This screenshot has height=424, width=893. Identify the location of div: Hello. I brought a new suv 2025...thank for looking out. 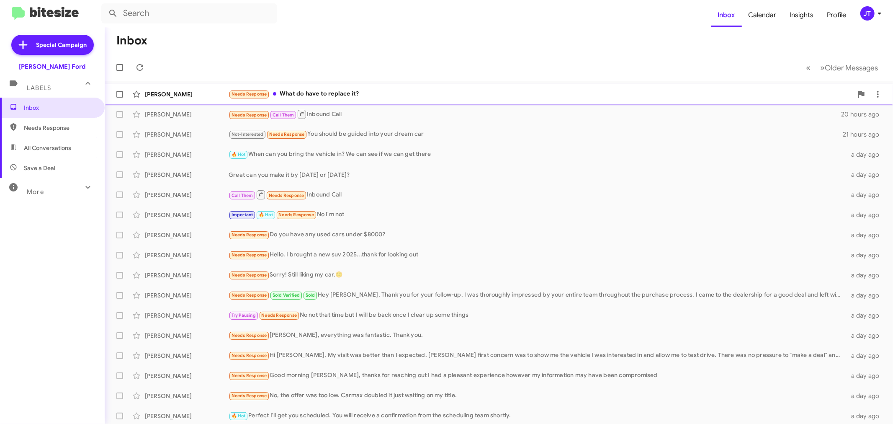
(537, 254).